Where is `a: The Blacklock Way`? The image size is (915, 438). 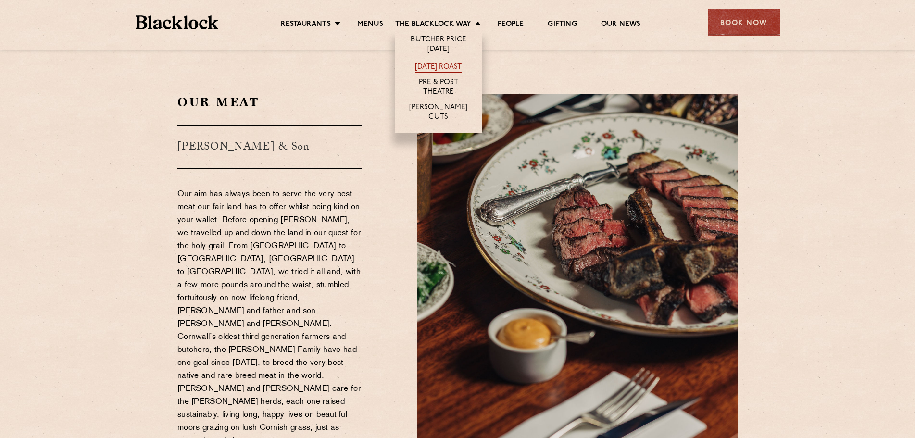
a: The Blacklock Way is located at coordinates (433, 25).